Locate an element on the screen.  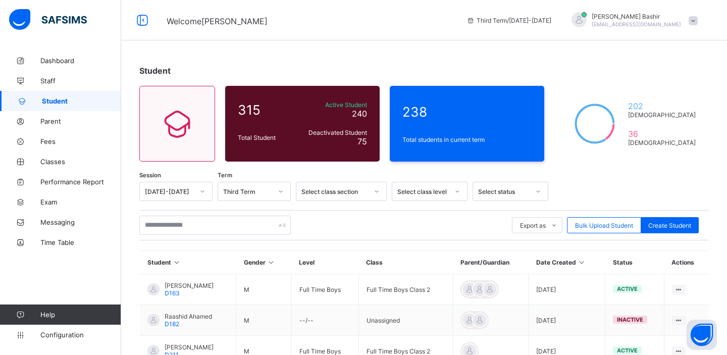
span: session/term information is located at coordinates (509, 20).